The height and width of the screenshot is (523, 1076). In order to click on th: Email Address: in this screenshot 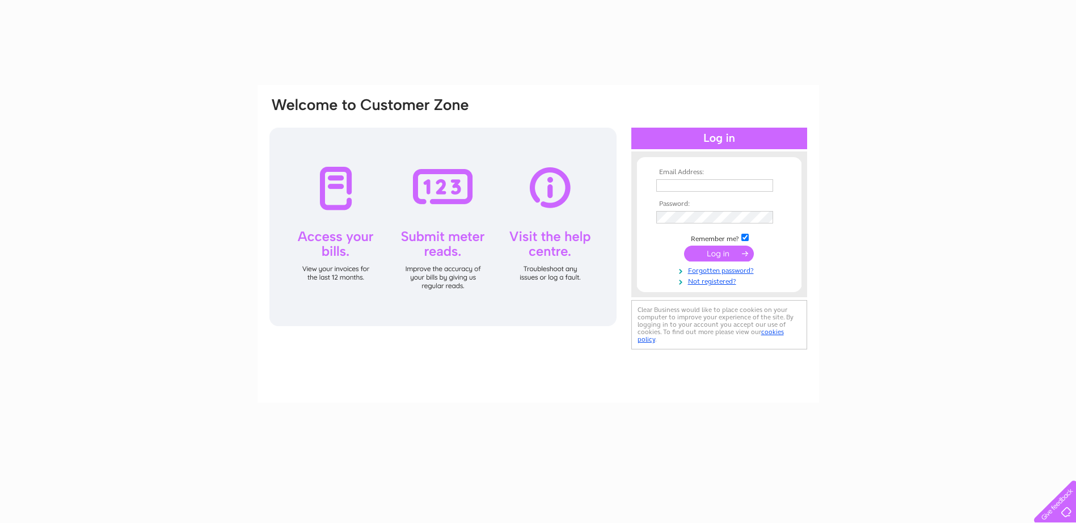, I will do `click(719, 172)`.